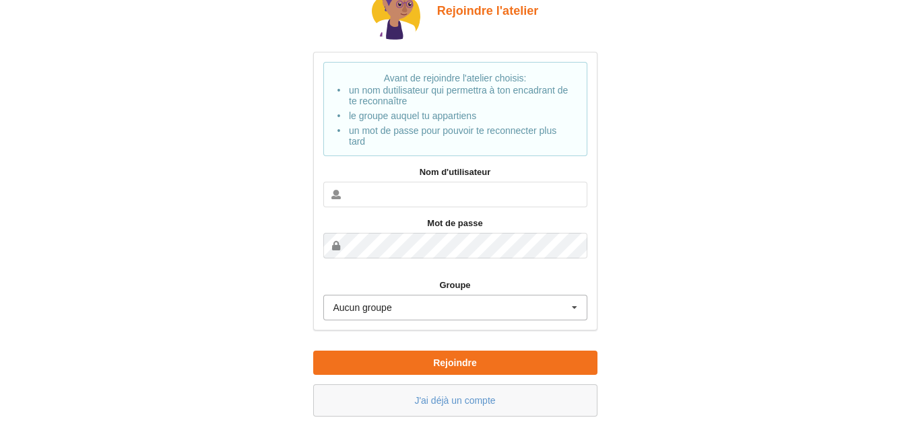  Describe the element at coordinates (455, 401) in the screenshot. I see `a: J'ai déjà un compte` at that location.